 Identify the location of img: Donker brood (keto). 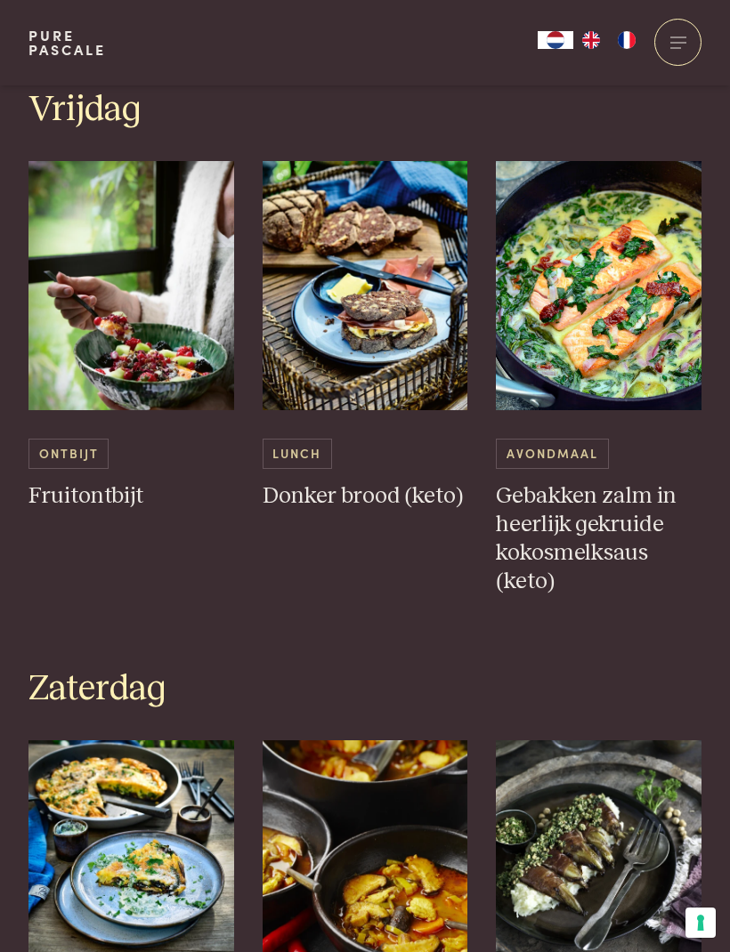
(365, 286).